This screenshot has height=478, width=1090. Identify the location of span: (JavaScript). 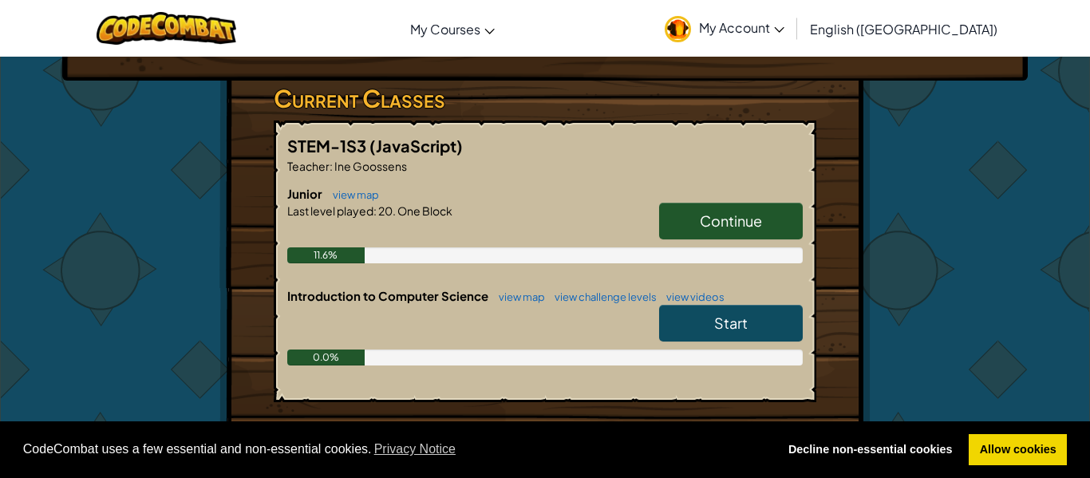
(416, 145).